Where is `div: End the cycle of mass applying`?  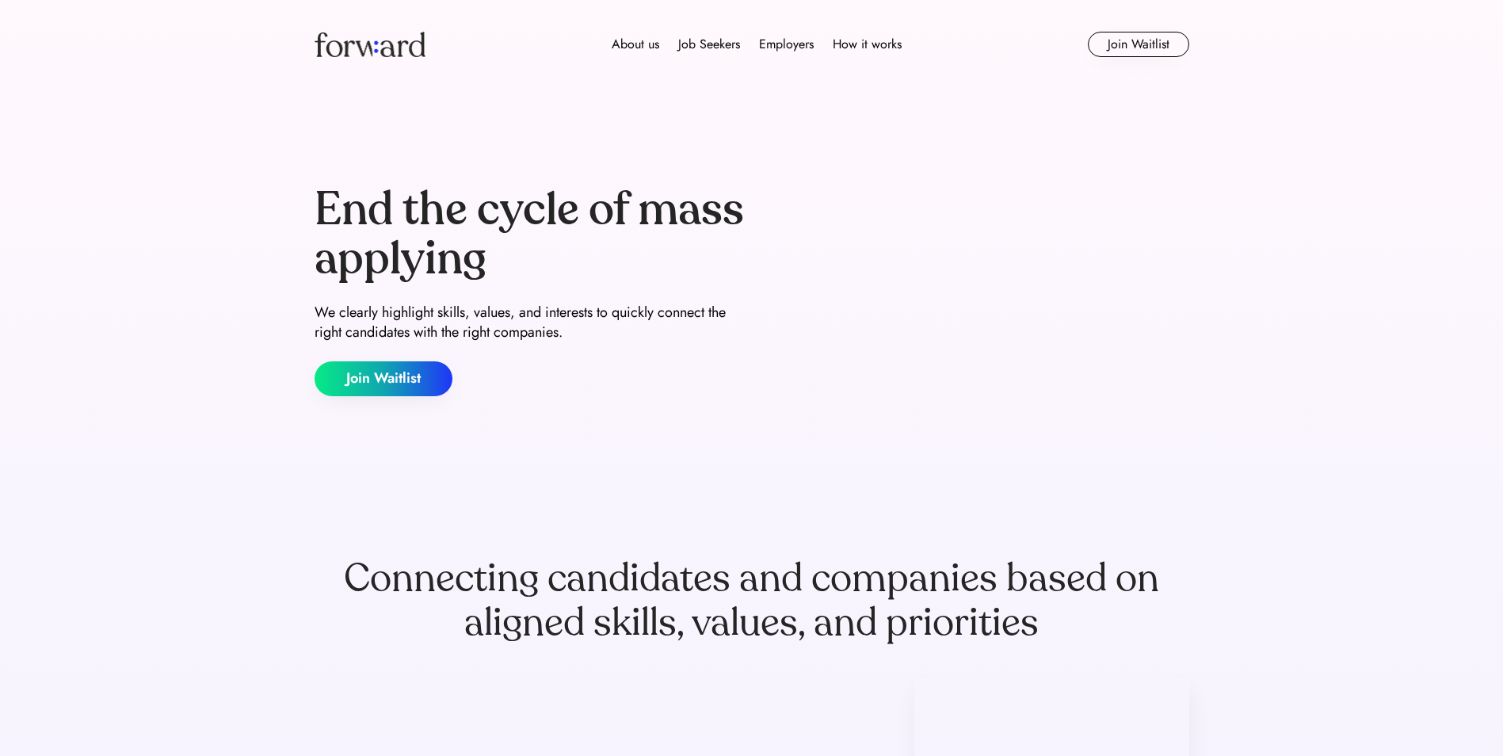
div: End the cycle of mass applying is located at coordinates (530, 234).